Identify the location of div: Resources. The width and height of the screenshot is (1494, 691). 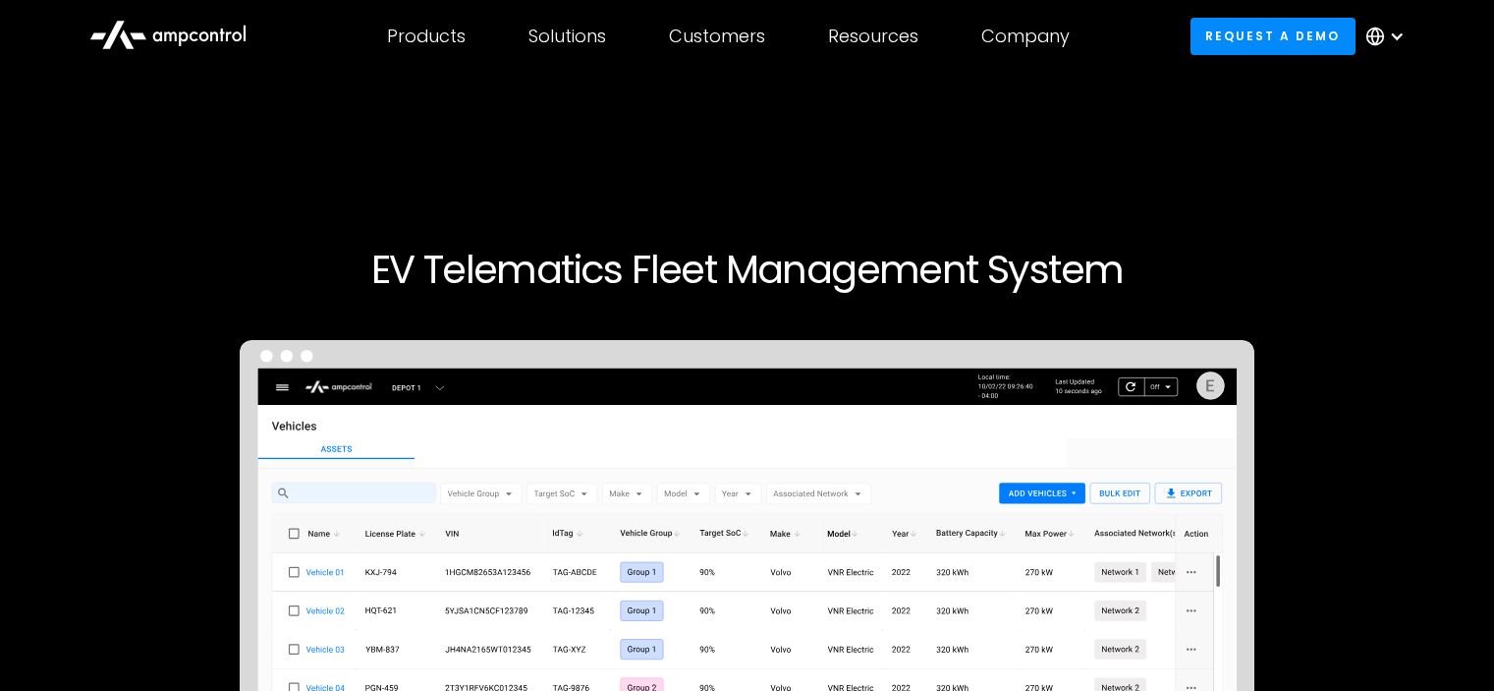
(873, 36).